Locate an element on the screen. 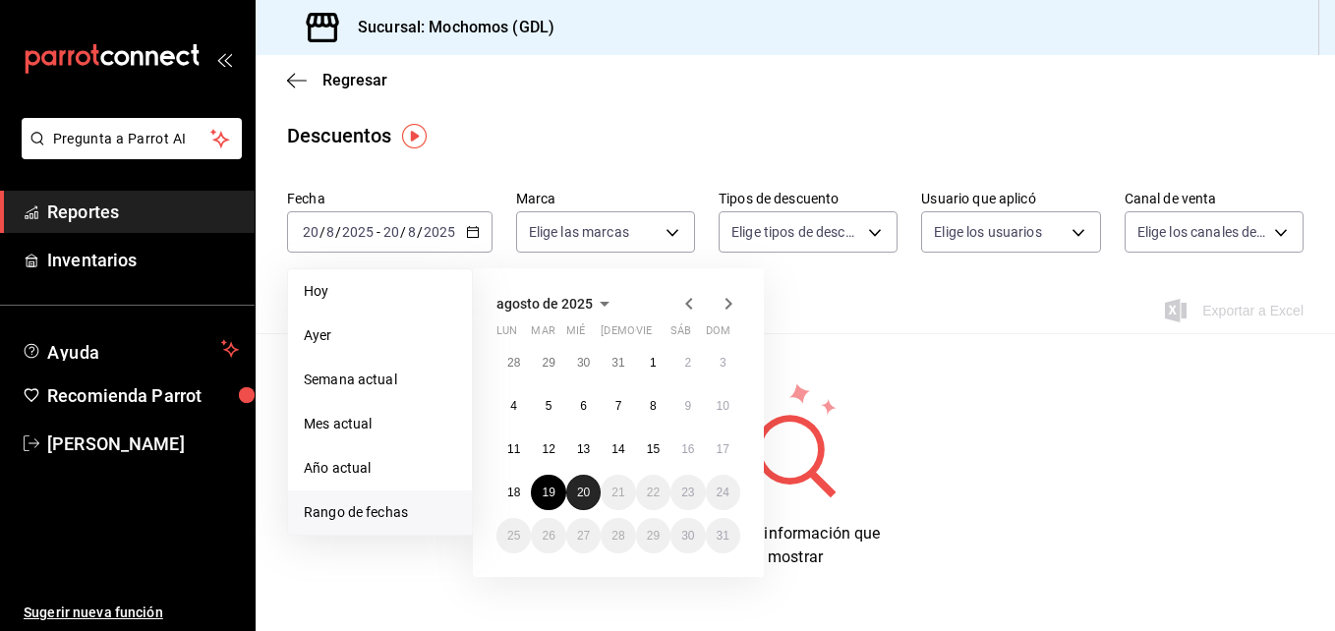  button: 1 de agosto de 2025 is located at coordinates (653, 363).